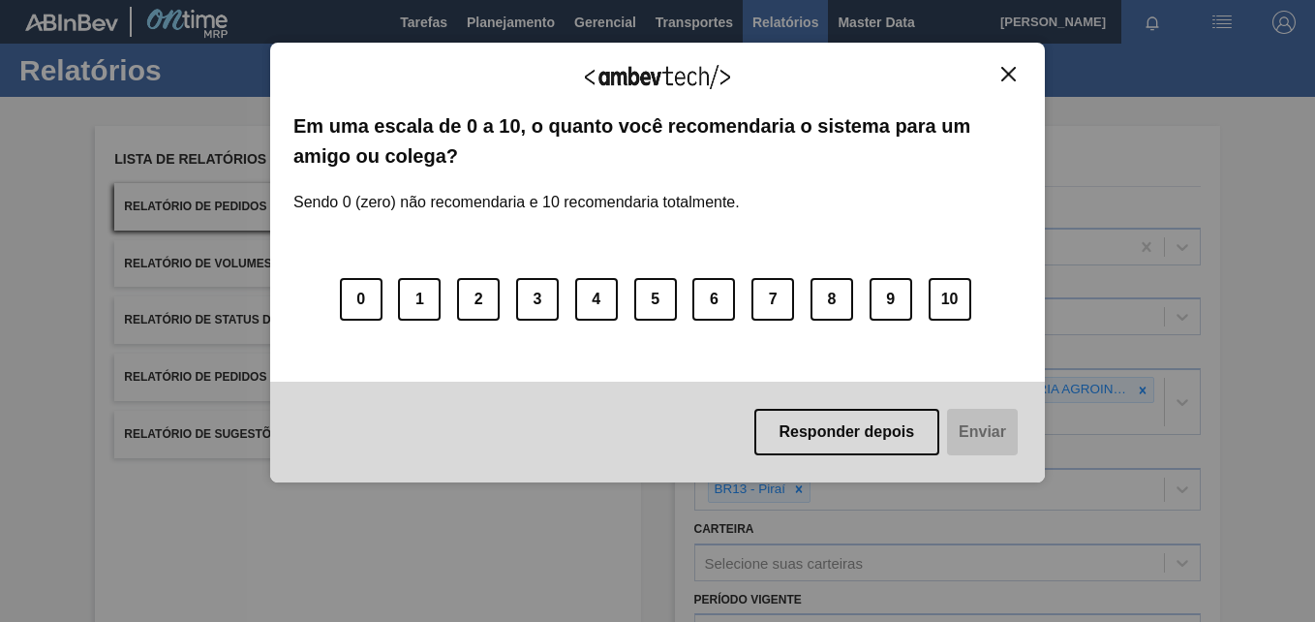 This screenshot has width=1315, height=622. What do you see at coordinates (1008, 74) in the screenshot?
I see `img: Close` at bounding box center [1008, 74].